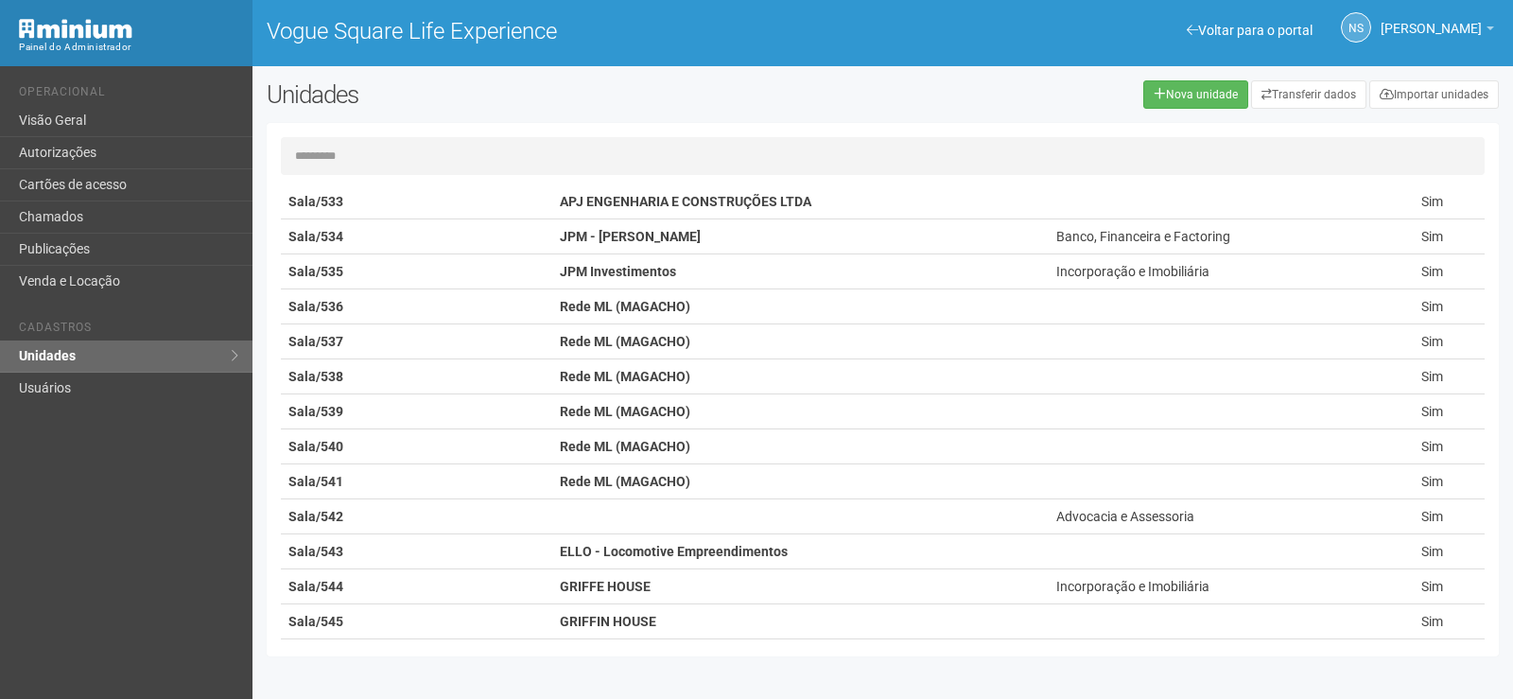  What do you see at coordinates (316, 376) in the screenshot?
I see `strong: Sala/538` at bounding box center [316, 376].